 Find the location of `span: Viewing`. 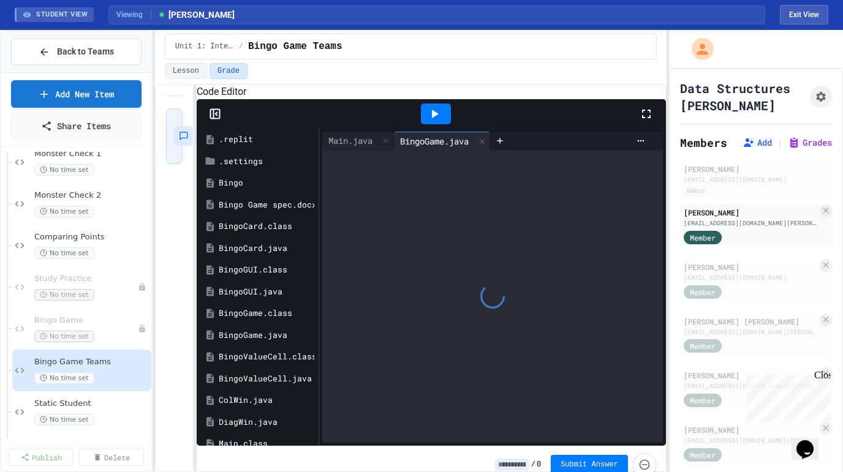

span: Viewing is located at coordinates (134, 15).